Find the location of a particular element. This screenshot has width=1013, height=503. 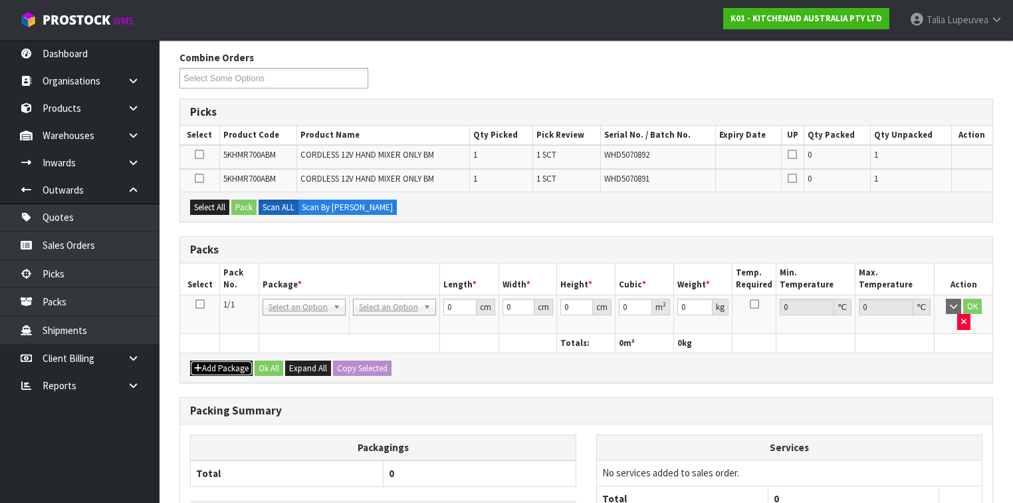

div: kg is located at coordinates (721, 307).